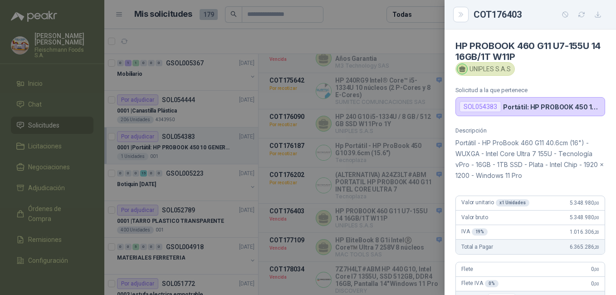 The width and height of the screenshot is (616, 295). Describe the element at coordinates (530, 130) in the screenshot. I see `p: Descripción` at that location.